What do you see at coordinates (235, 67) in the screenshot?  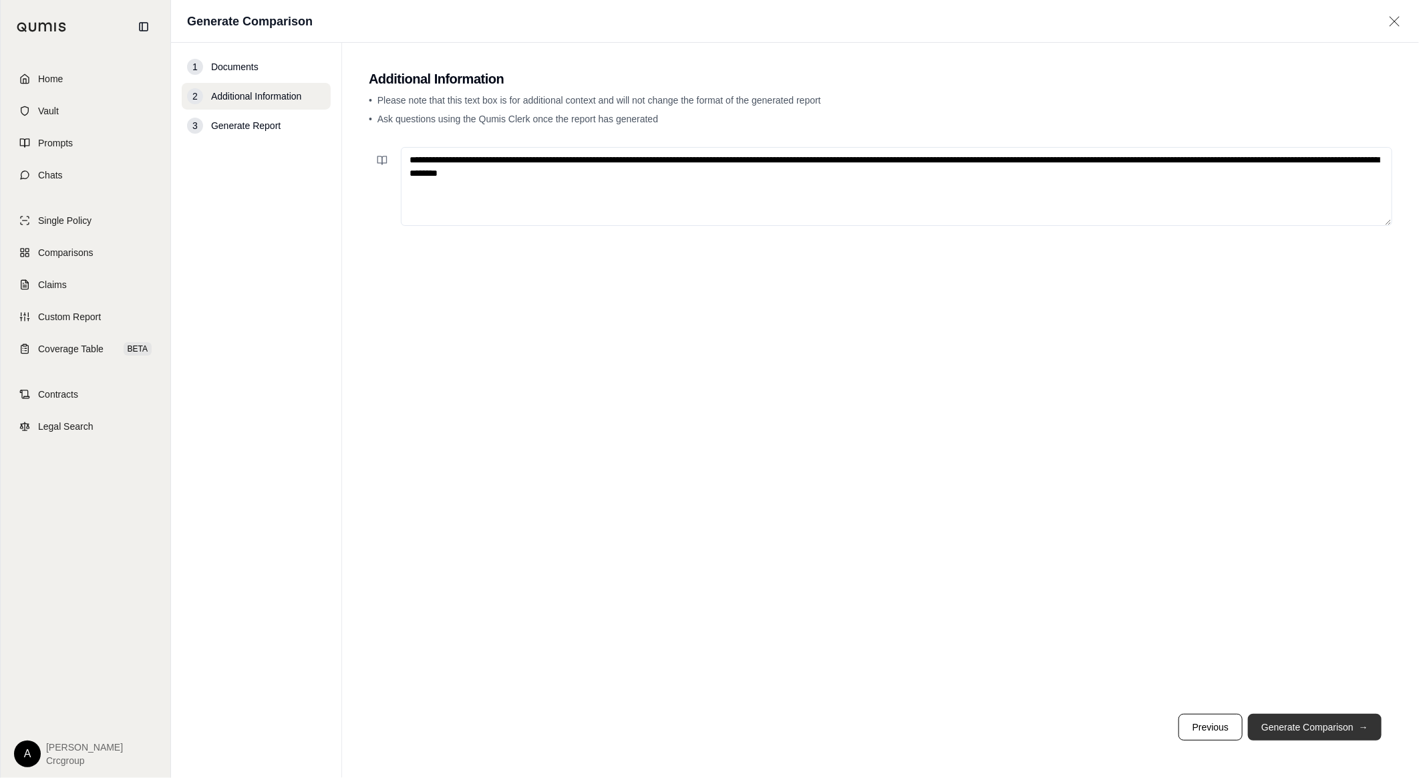 I see `span: Documents` at bounding box center [235, 67].